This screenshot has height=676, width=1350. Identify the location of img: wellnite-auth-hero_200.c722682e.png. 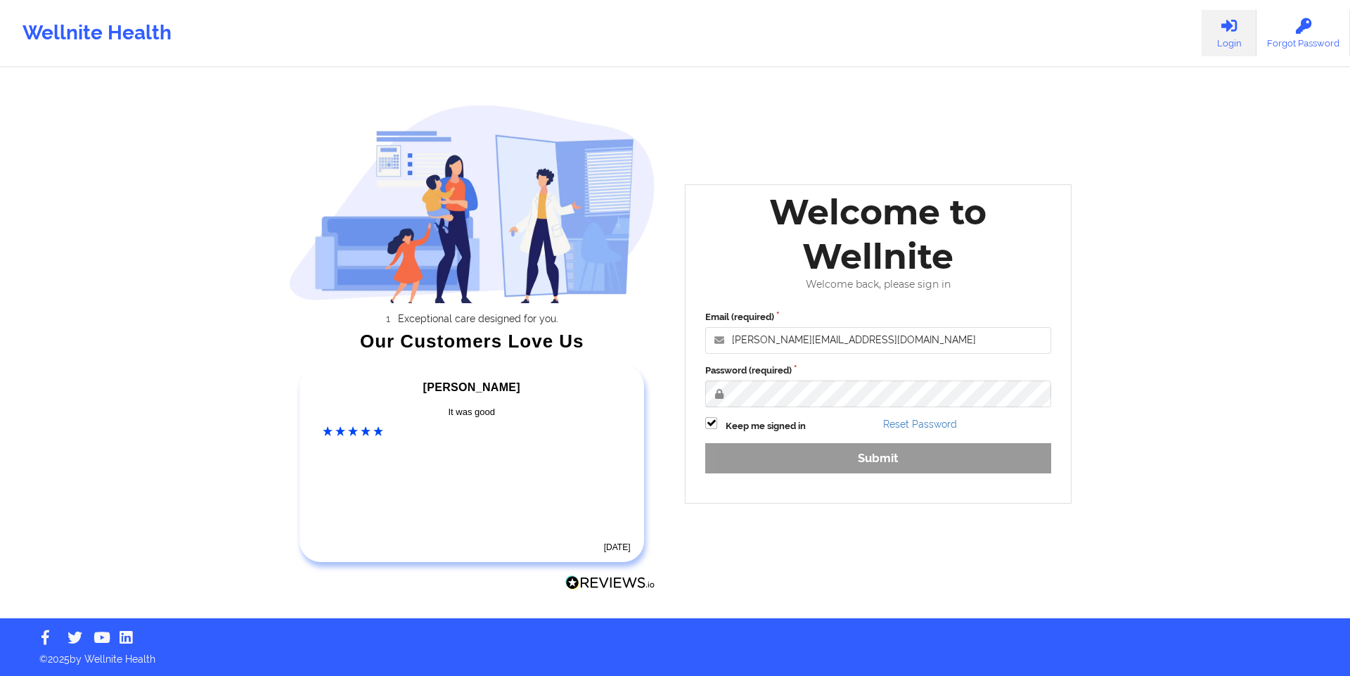
(472, 203).